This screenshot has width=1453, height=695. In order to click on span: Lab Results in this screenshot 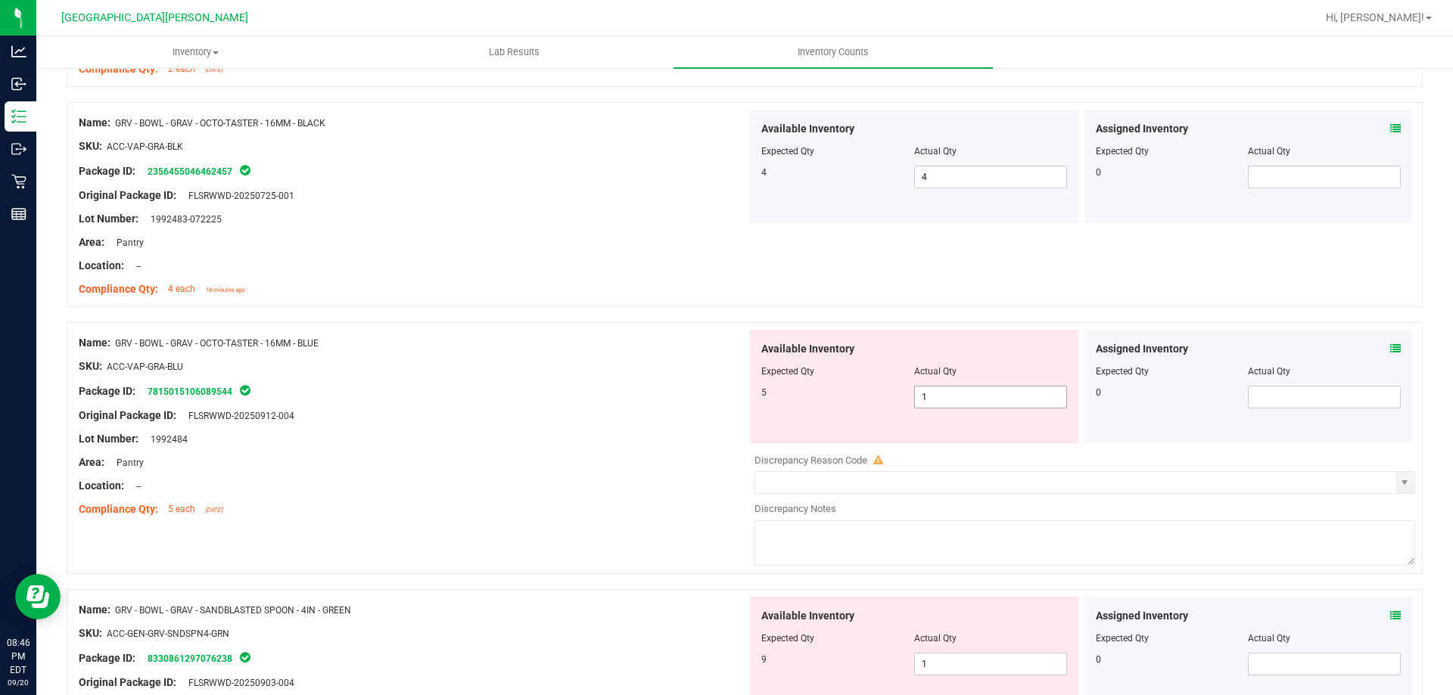, I will do `click(514, 52)`.